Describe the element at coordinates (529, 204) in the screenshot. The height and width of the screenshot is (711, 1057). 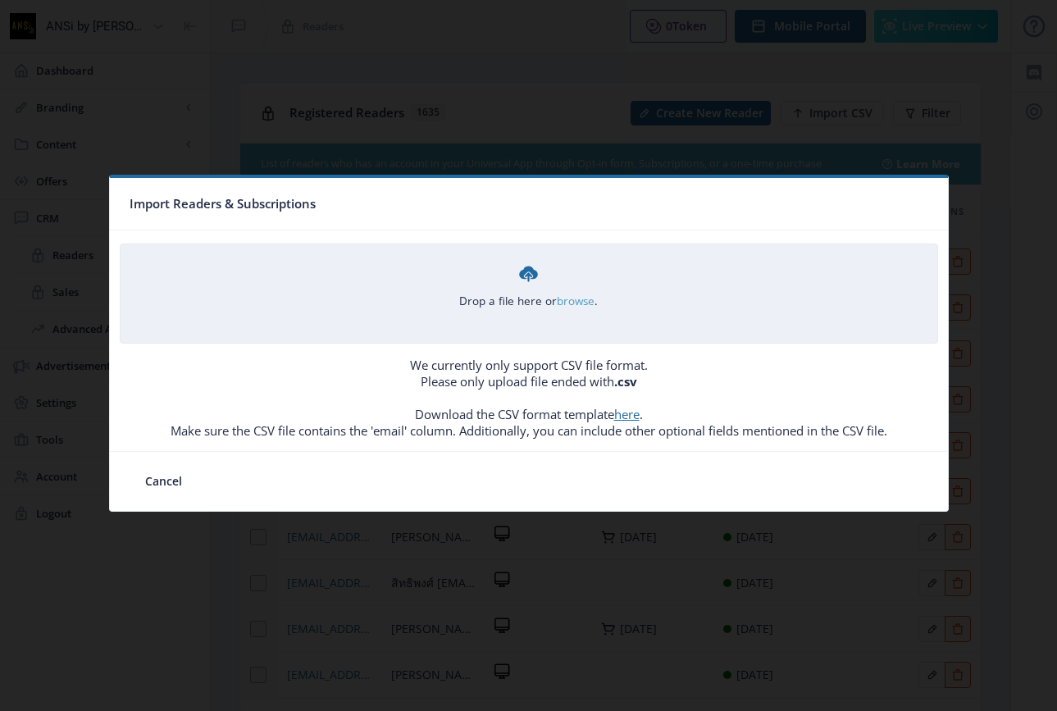
I see `nb-card-header: Import Readers & Subscriptions` at that location.